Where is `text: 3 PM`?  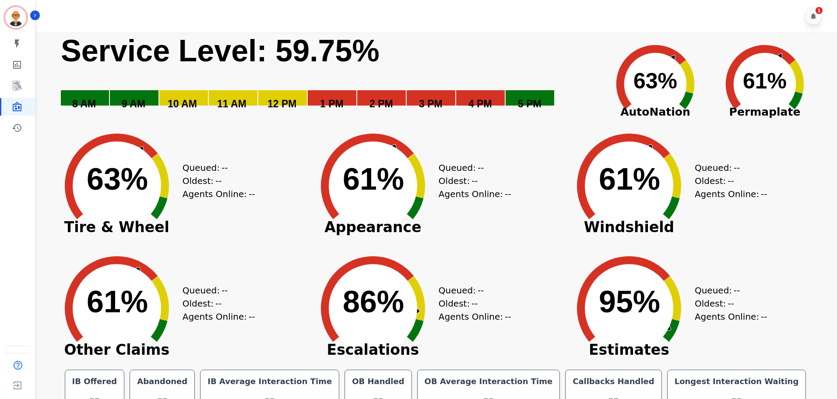
text: 3 PM is located at coordinates (431, 104).